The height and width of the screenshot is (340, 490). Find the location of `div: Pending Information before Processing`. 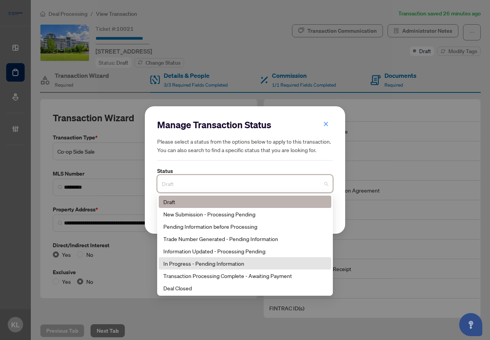

div: Pending Information before Processing is located at coordinates (245, 227).